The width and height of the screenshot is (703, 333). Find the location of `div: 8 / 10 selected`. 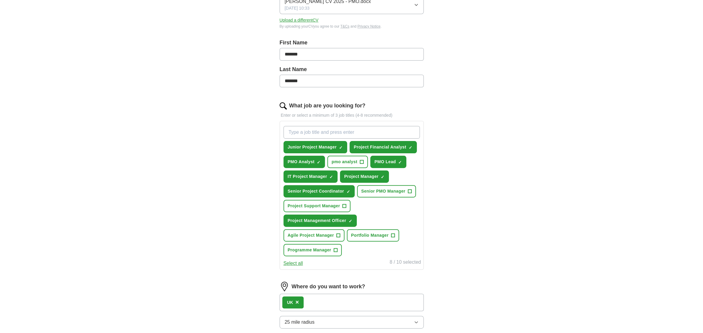

div: 8 / 10 selected is located at coordinates (405, 263).